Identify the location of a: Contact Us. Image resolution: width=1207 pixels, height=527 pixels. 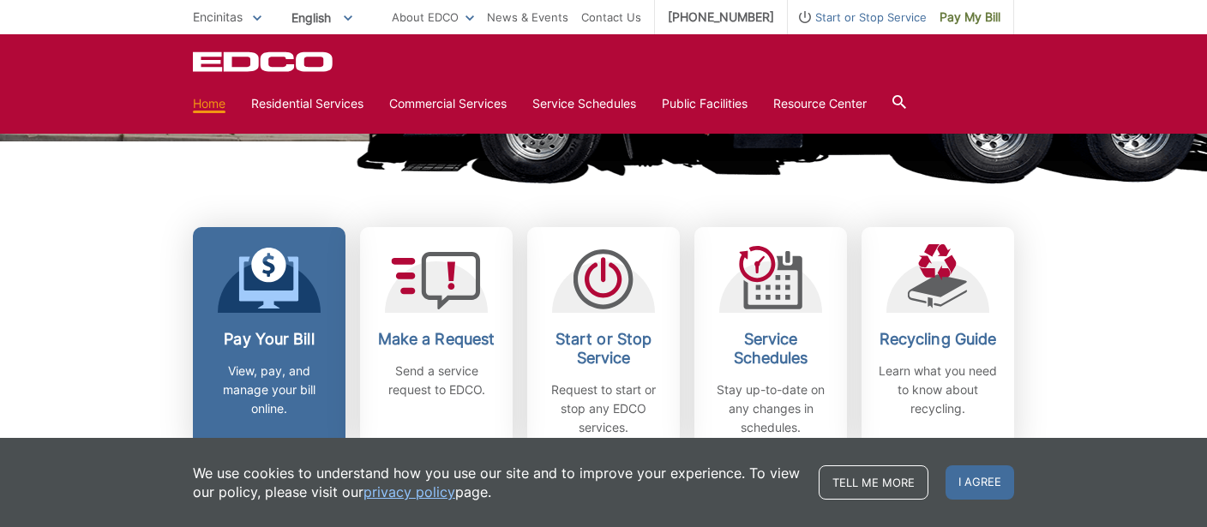
(611, 17).